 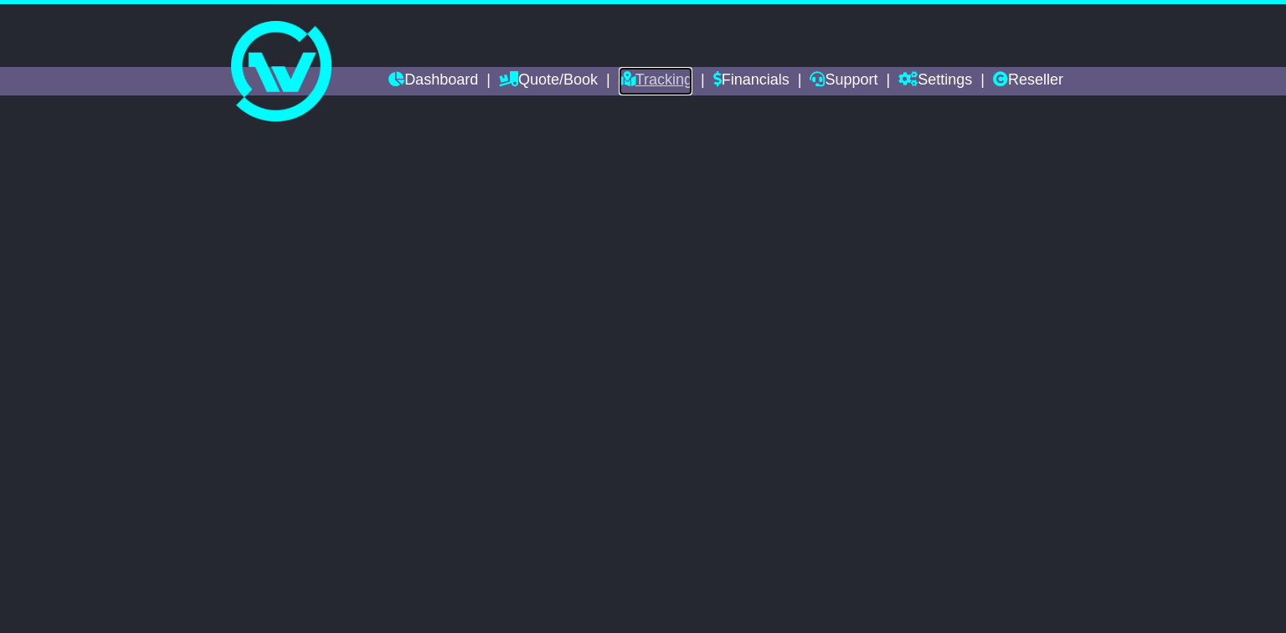 What do you see at coordinates (751, 81) in the screenshot?
I see `a: Financials` at bounding box center [751, 81].